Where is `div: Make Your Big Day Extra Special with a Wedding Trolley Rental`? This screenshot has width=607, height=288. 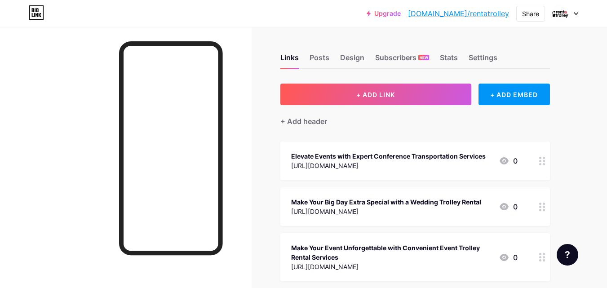
div: Make Your Big Day Extra Special with a Wedding Trolley Rental is located at coordinates (386, 202).